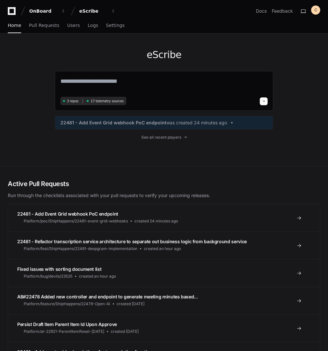  Describe the element at coordinates (44, 25) in the screenshot. I see `span: Pull Requests` at that location.